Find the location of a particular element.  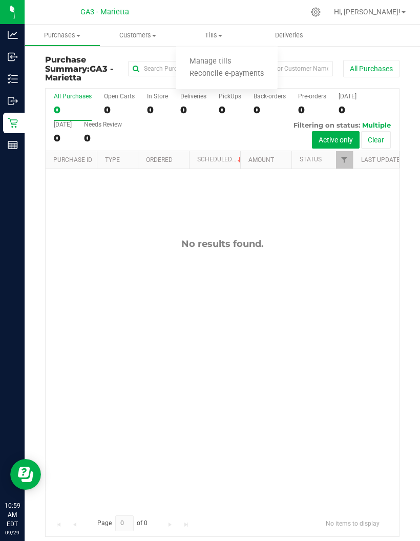

div: PickUps is located at coordinates (230, 96).